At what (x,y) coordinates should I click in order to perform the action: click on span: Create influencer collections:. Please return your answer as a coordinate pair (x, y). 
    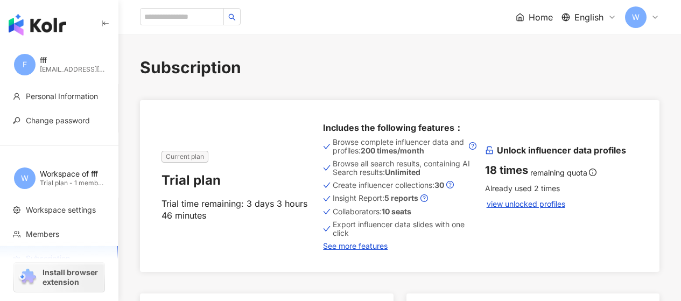
    Looking at the image, I should click on (388, 185).